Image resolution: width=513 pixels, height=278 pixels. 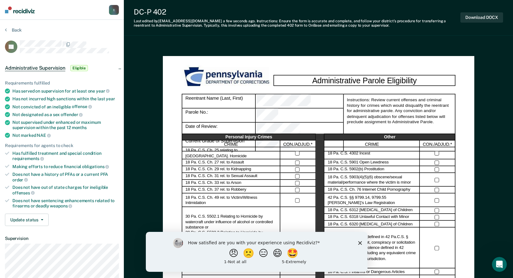 What do you see at coordinates (165, 30) in the screenshot?
I see `div: 5 - Extremely` at bounding box center [165, 30].